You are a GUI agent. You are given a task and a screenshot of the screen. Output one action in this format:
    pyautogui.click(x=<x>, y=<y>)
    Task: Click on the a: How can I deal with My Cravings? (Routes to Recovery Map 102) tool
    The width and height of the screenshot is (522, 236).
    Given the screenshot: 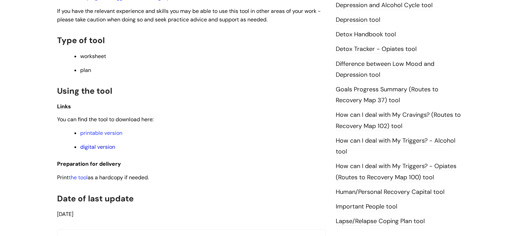 What is the action you would take?
    pyautogui.click(x=398, y=121)
    